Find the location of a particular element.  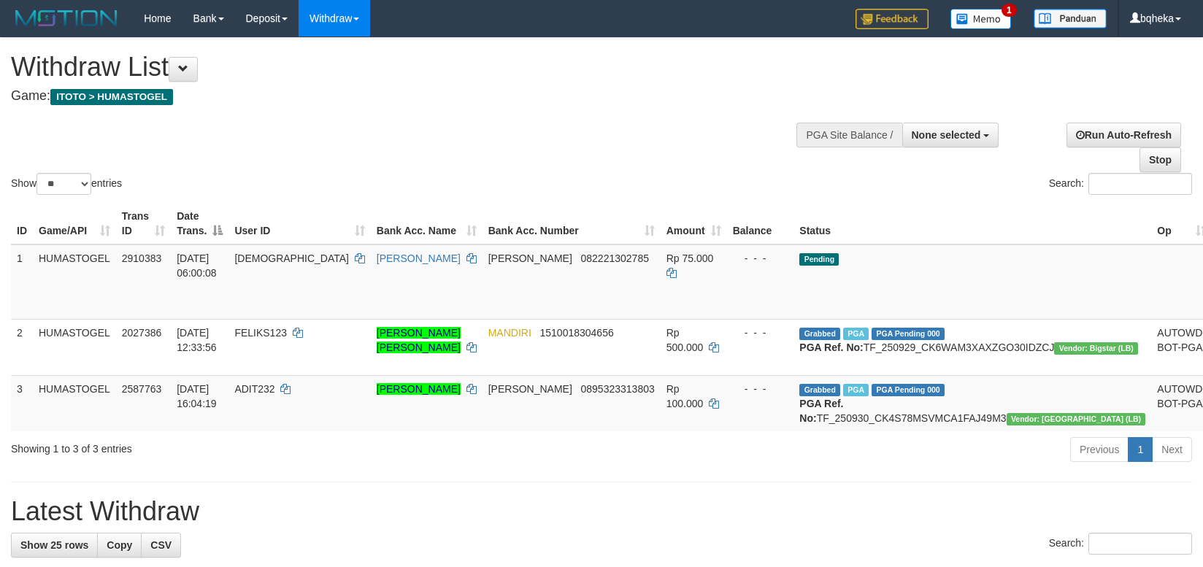

span: MANDIRI is located at coordinates (509, 333).